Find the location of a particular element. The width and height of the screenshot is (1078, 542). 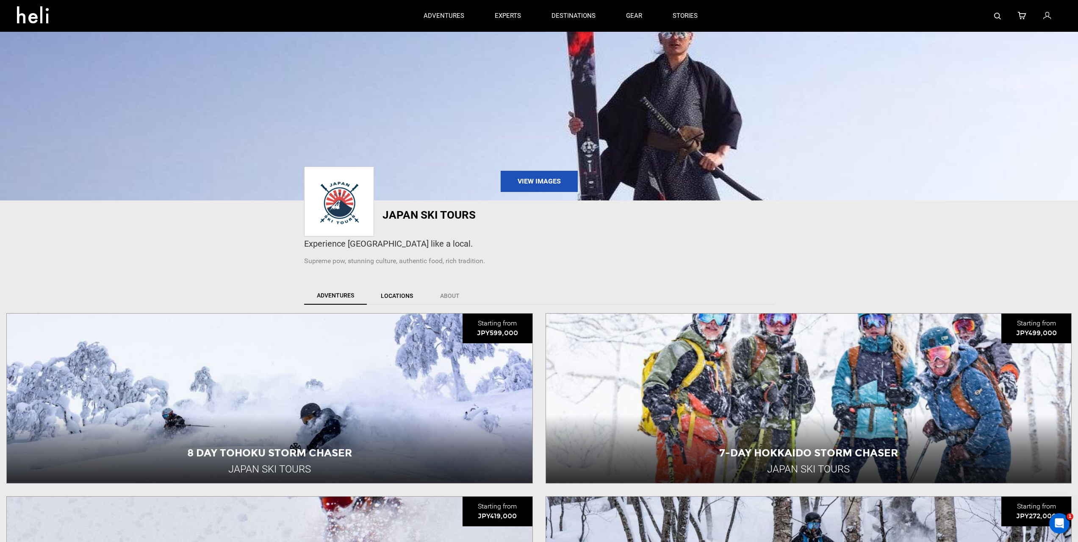

img: search-bar-icon.svg is located at coordinates (998, 16).